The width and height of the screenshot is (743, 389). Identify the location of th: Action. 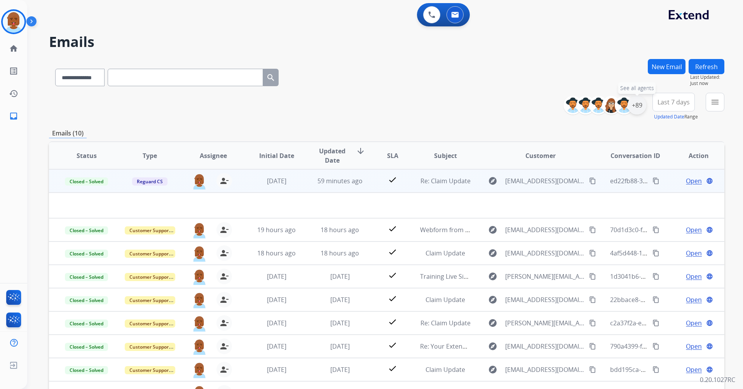
(693, 156).